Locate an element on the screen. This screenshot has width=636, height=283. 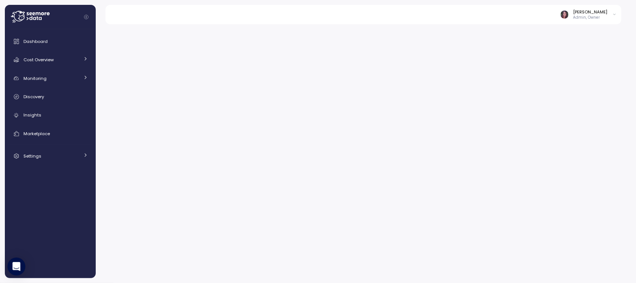
a: Settings is located at coordinates (50, 156).